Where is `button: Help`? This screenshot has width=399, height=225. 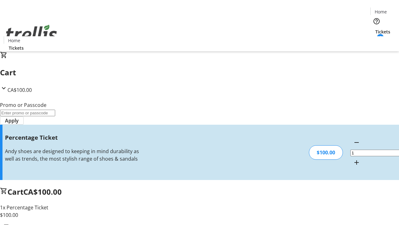 button: Help is located at coordinates (377, 21).